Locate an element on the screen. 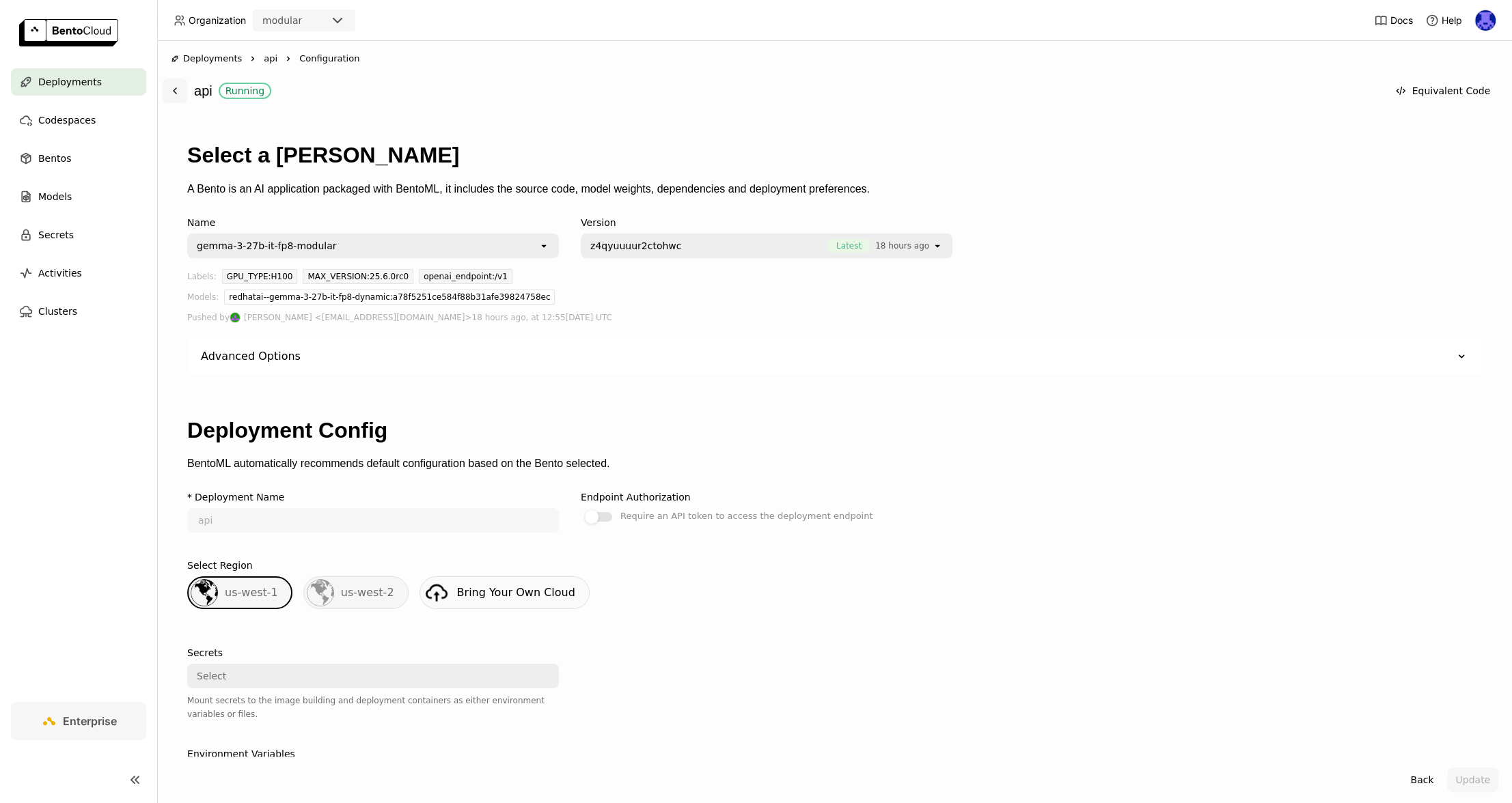 The image size is (1512, 803). span: api is located at coordinates (270, 59).